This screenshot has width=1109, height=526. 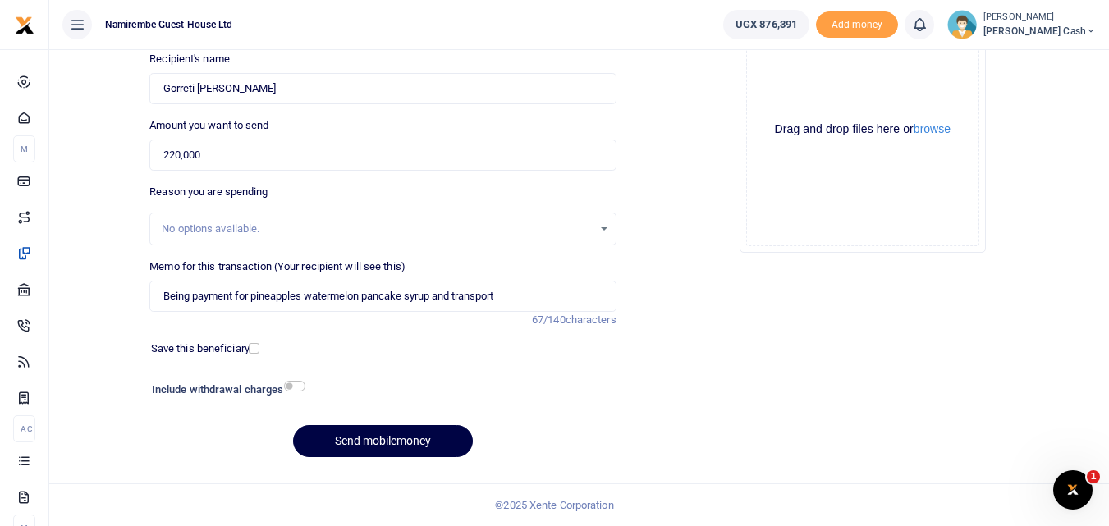 I want to click on button: Send mobilemoney, so click(x=382, y=441).